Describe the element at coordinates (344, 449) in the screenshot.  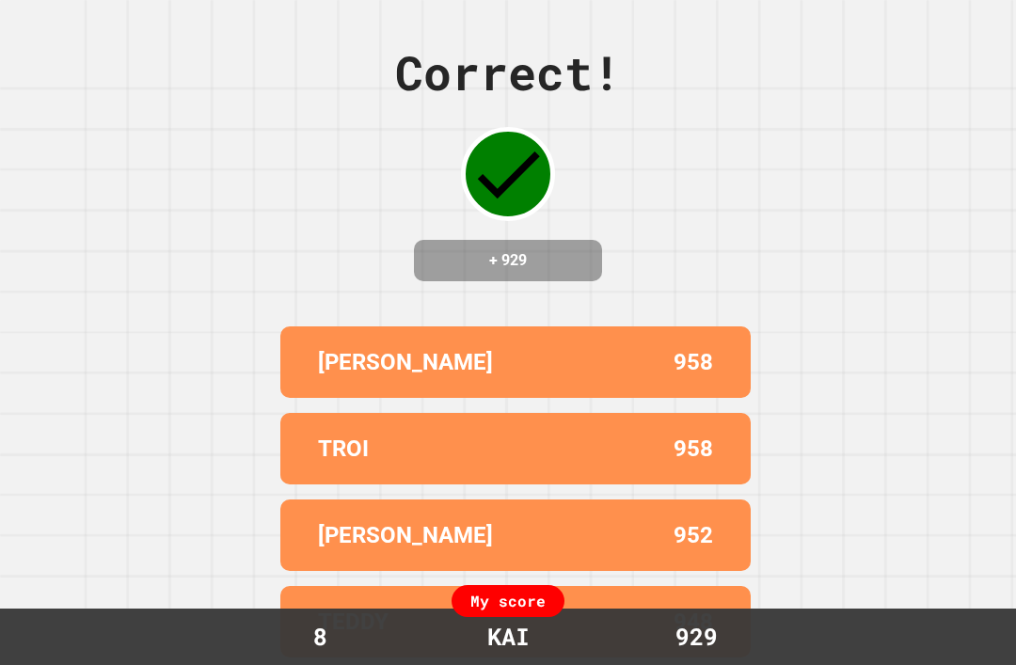
I see `p: TROIㅤㅤㅤㅤㅤㅤㅤㅤㅤㅤㅤ` at that location.